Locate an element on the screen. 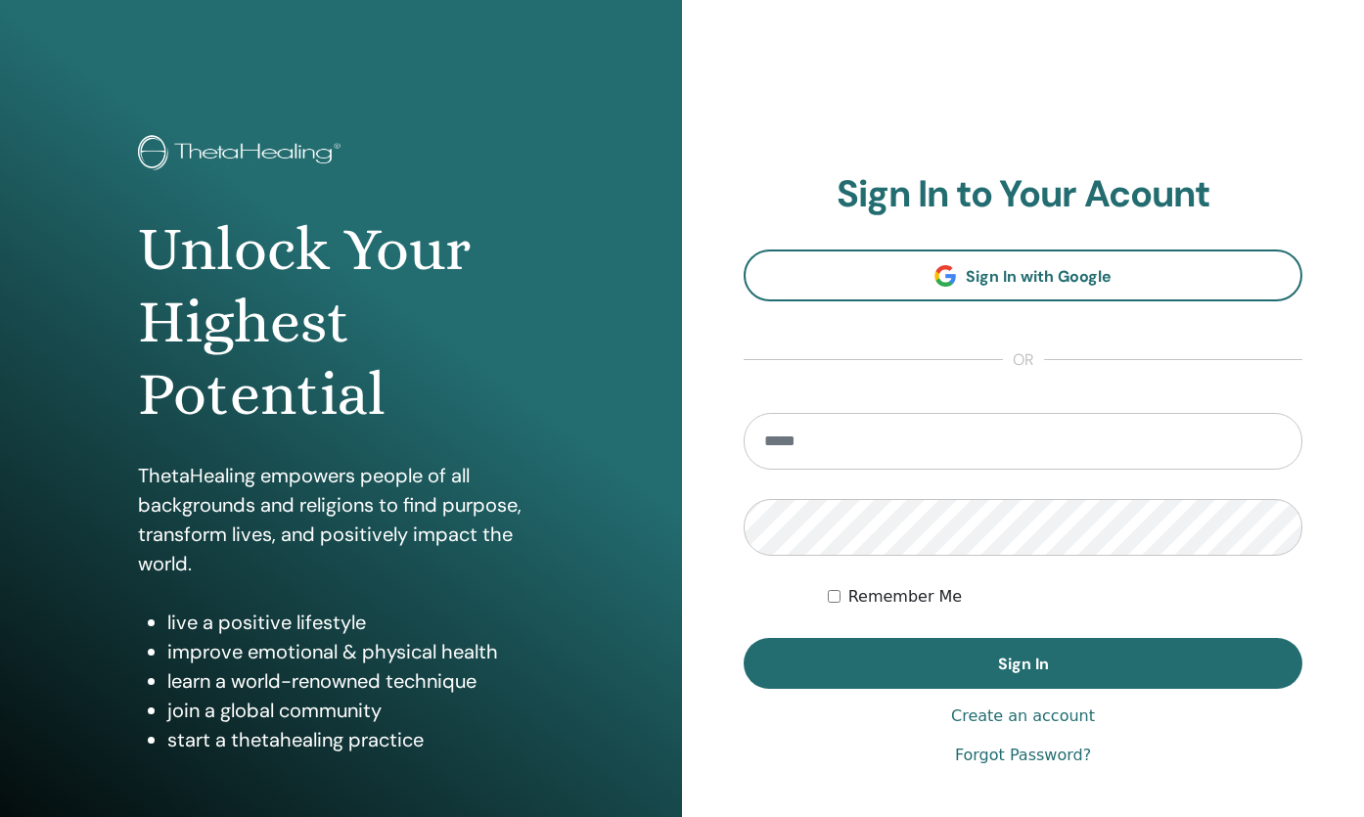 This screenshot has height=817, width=1364. li: join a global community is located at coordinates (355, 710).